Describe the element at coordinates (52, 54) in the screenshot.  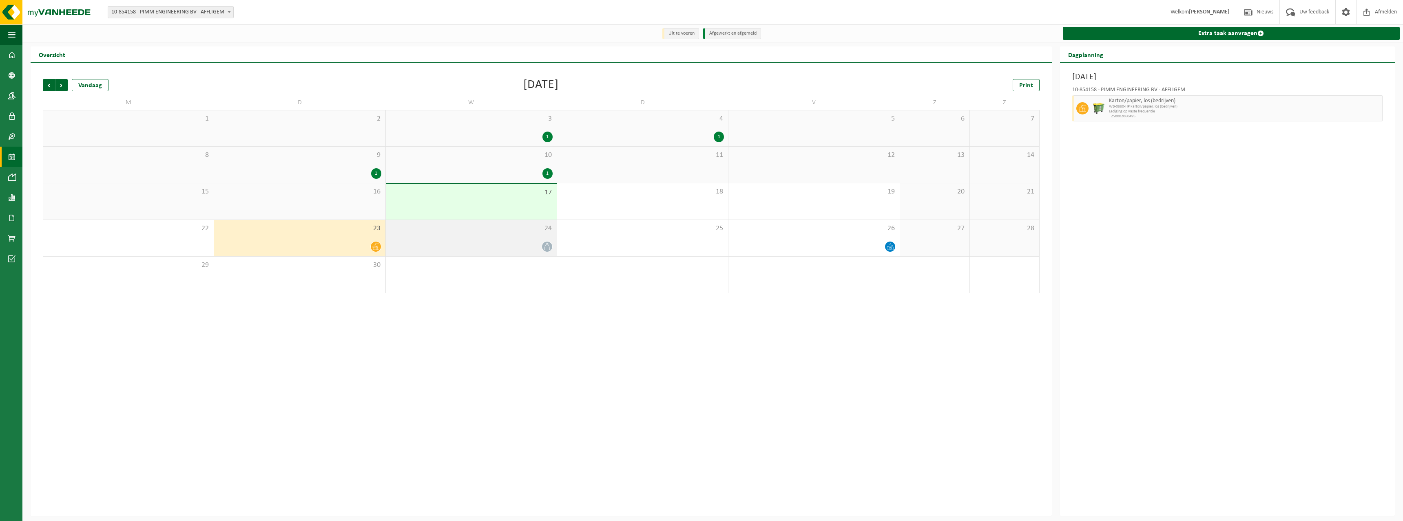
I see `h2: Overzicht` at that location.